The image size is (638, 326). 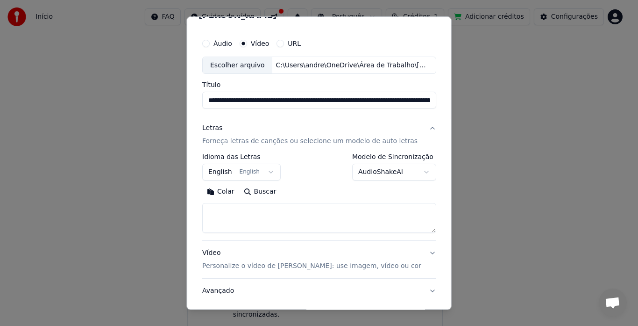 What do you see at coordinates (223, 43) in the screenshot?
I see `label: Áudio` at bounding box center [223, 43].